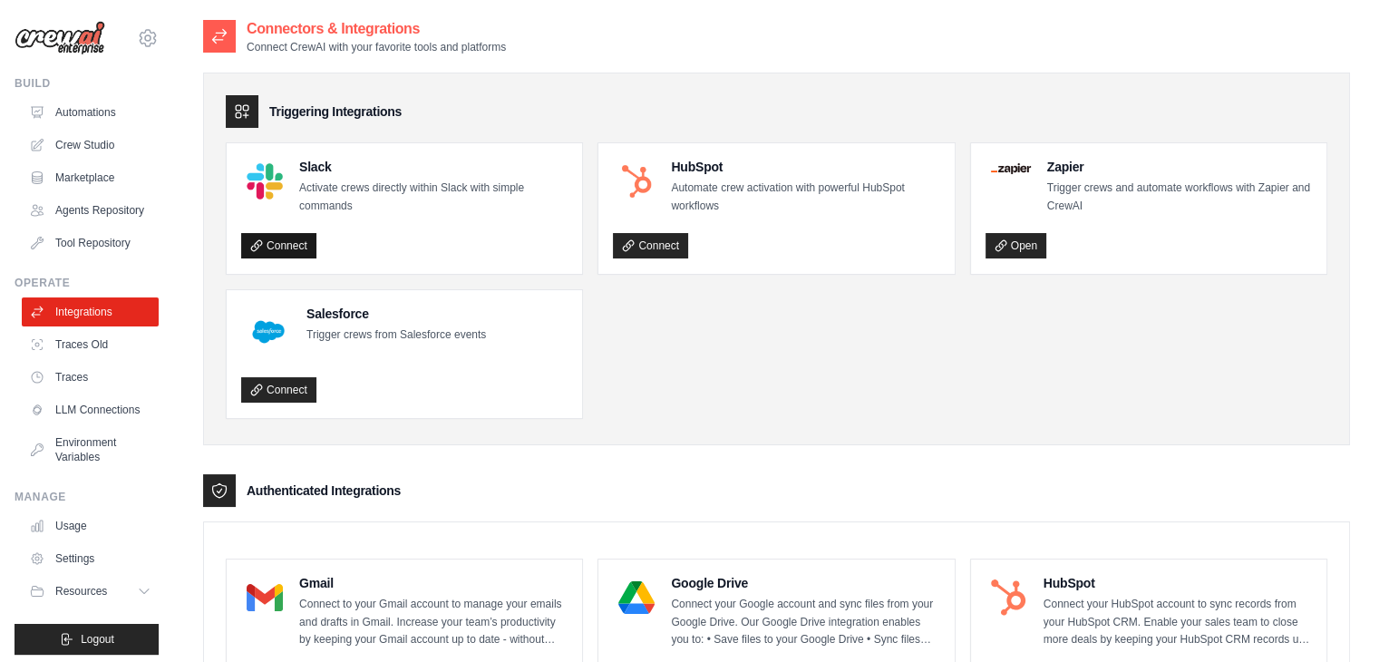 This screenshot has width=1379, height=662. Describe the element at coordinates (376, 47) in the screenshot. I see `p: Connect CrewAI with your favorite tools and platforms` at that location.